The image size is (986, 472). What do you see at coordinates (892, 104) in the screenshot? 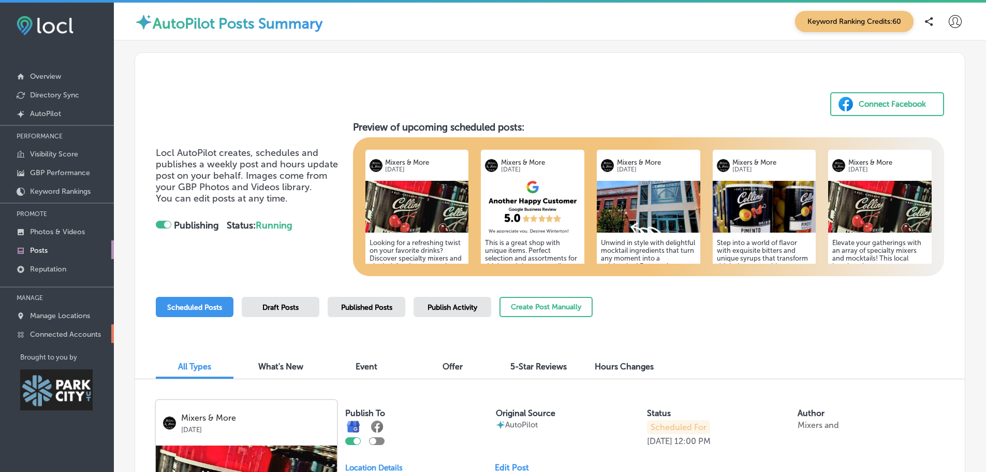
I see `div: Connect Facebook` at bounding box center [892, 104].